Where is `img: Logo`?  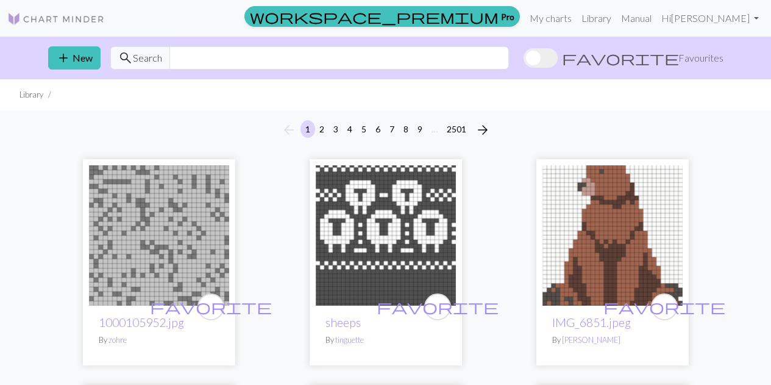
img: Logo is located at coordinates (56, 19).